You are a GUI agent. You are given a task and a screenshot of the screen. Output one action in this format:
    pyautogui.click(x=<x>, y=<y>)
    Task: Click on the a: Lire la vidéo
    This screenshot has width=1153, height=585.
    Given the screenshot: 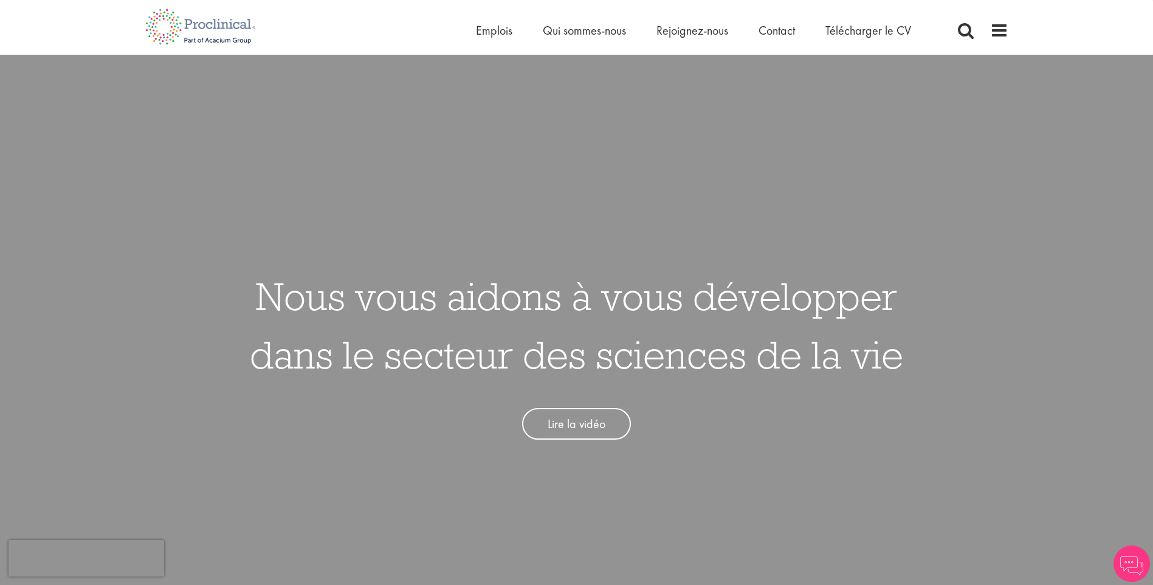 What is the action you would take?
    pyautogui.click(x=576, y=424)
    